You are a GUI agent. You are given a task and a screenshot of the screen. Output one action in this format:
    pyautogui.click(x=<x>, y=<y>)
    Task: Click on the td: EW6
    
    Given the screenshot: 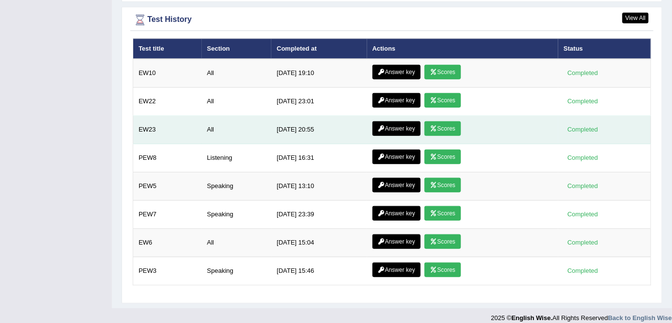 What is the action you would take?
    pyautogui.click(x=167, y=243)
    